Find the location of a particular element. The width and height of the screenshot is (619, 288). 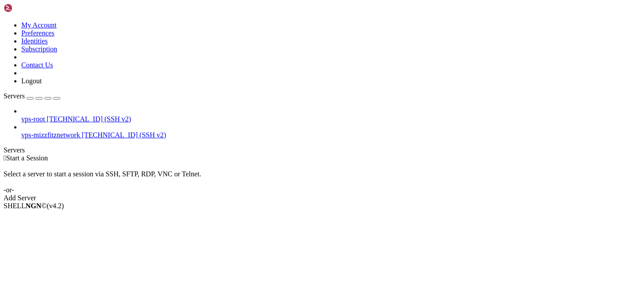

div: Select a server to start a session via SSH, SFTP, RDP, VNC or Telnet. -or- is located at coordinates (310, 178).